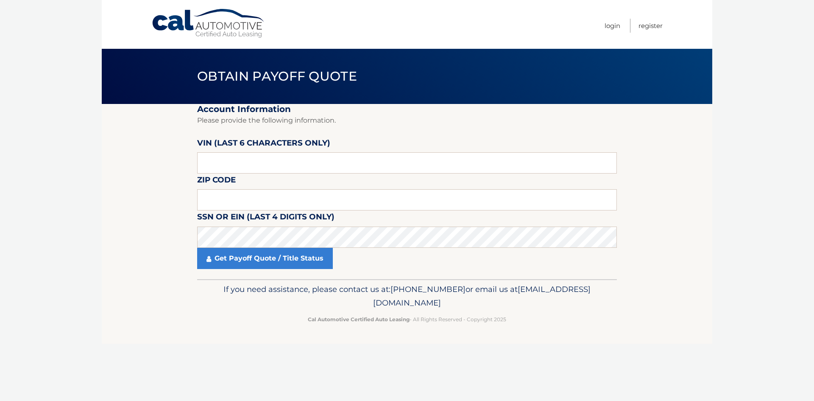 The height and width of the screenshot is (401, 814). Describe the element at coordinates (209, 23) in the screenshot. I see `a: Cal Automotive` at that location.